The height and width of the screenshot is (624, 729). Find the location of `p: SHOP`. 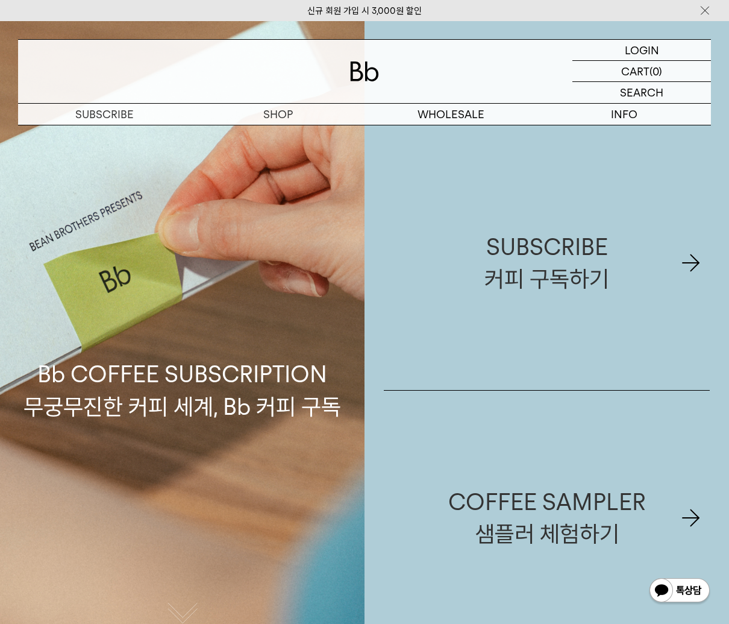

p: SHOP is located at coordinates (278, 114).